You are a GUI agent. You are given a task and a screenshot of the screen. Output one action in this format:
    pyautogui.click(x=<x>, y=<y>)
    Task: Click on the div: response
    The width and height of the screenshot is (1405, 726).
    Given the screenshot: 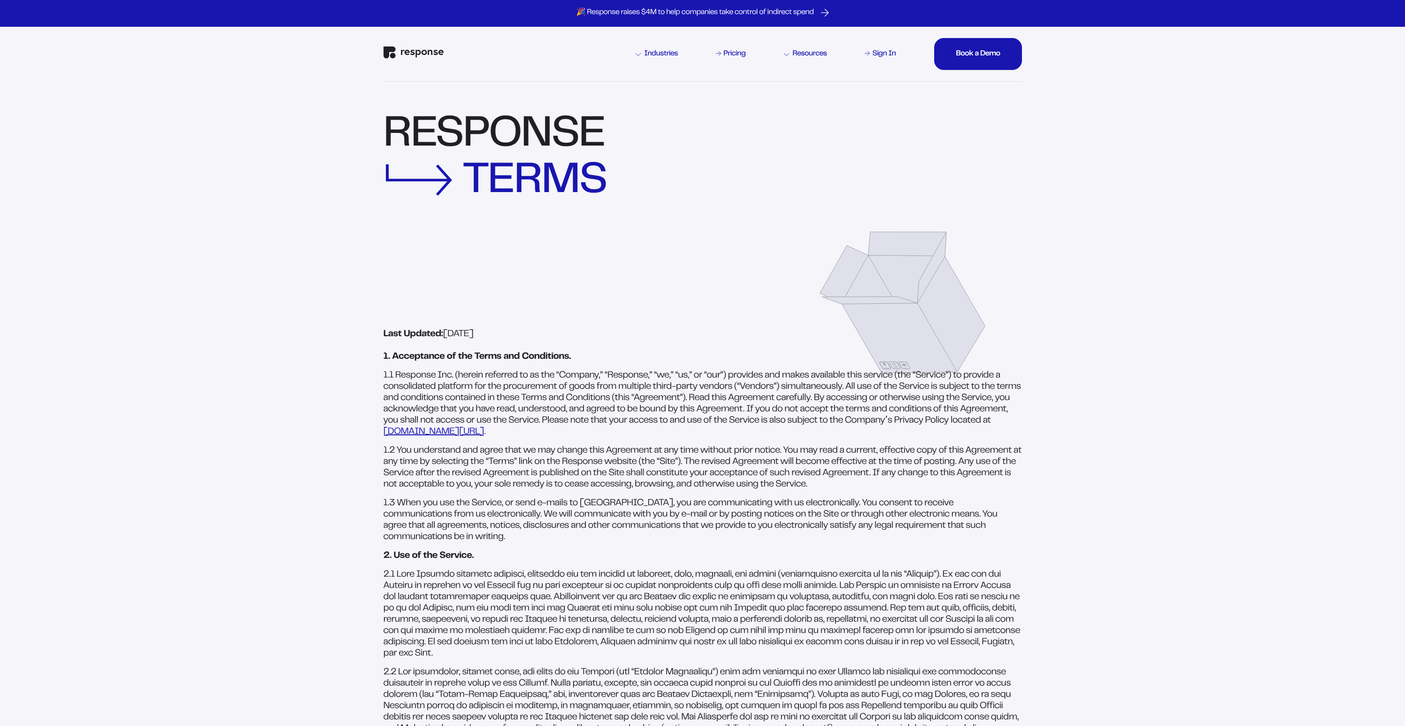 What is the action you would take?
    pyautogui.click(x=516, y=158)
    